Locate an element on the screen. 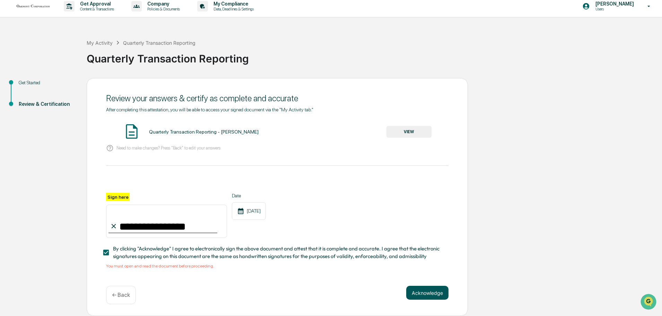  label: Sign here is located at coordinates (118, 196).